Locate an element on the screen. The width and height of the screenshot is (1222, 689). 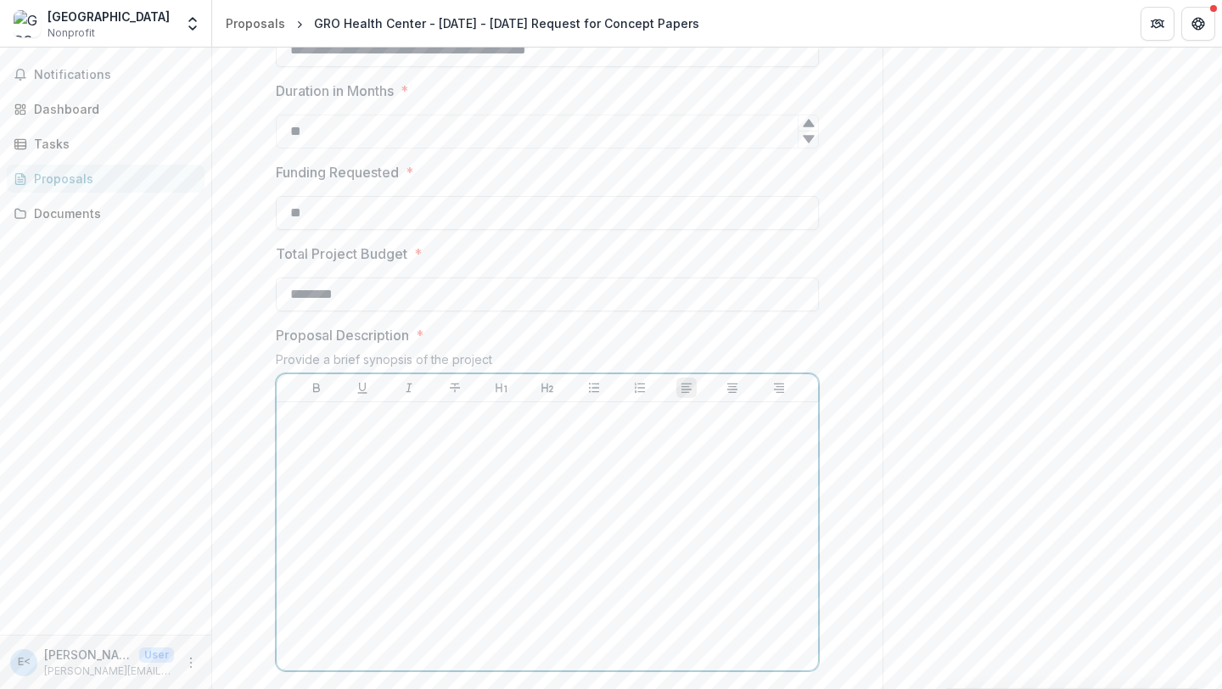
img: GRO Health Center is located at coordinates (27, 24).